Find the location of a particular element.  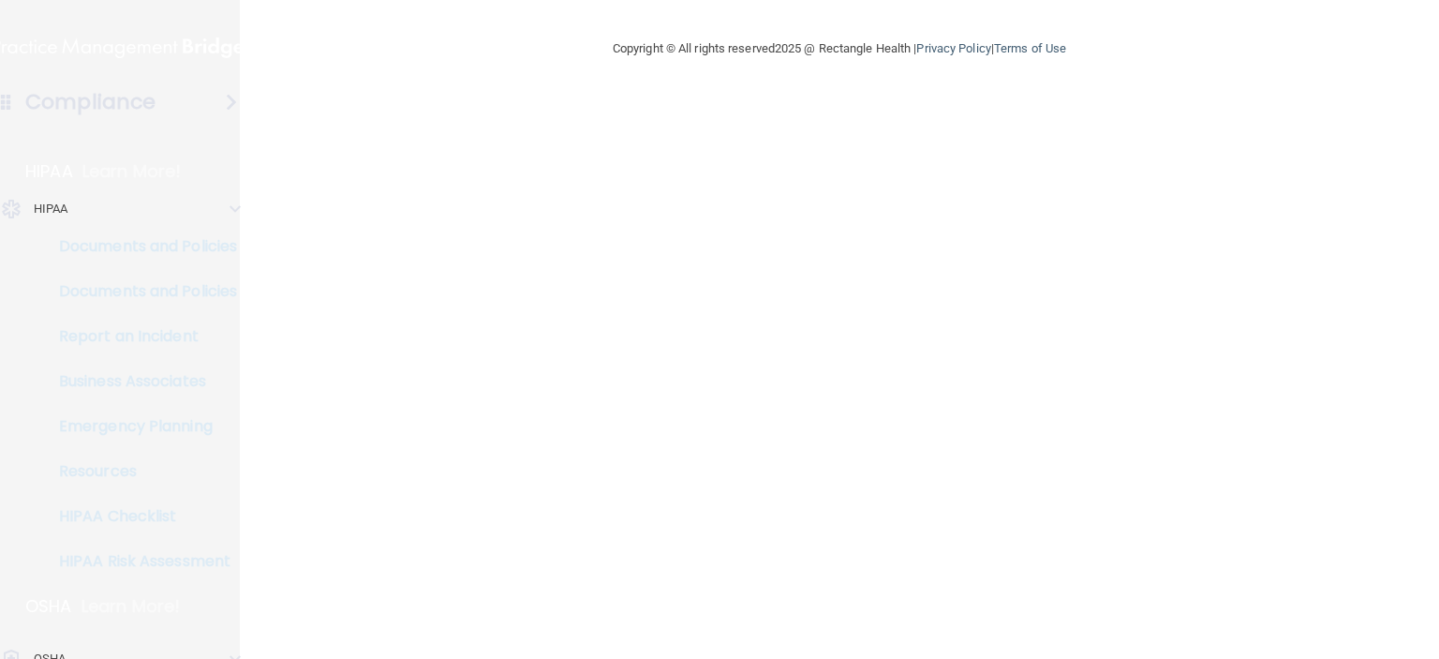

p: Business Associates is located at coordinates (140, 381).